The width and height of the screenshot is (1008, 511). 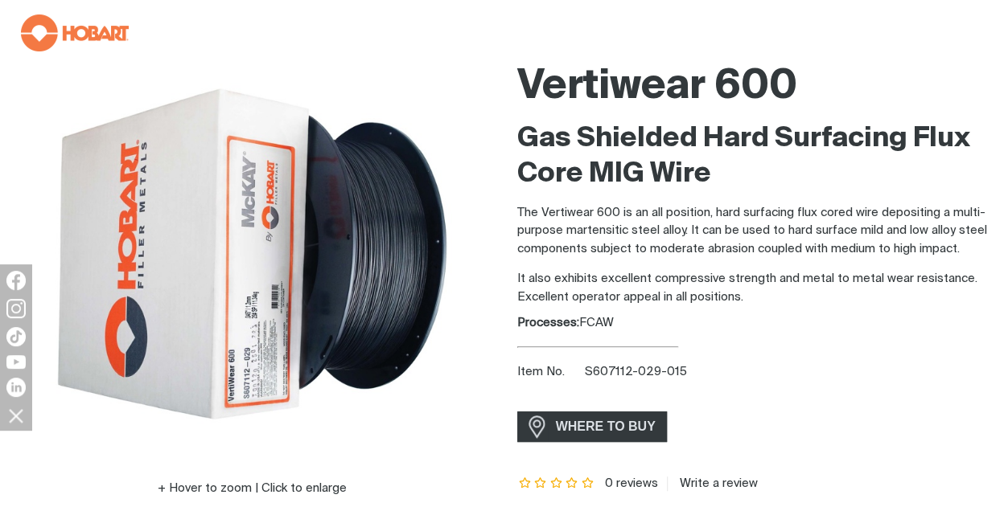 I want to click on img: YouTube, so click(x=16, y=362).